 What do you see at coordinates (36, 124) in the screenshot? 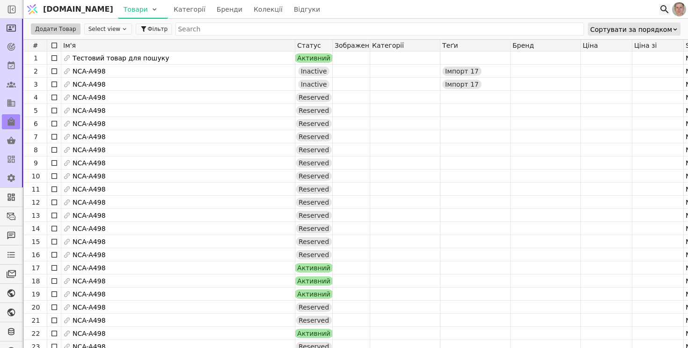
I see `div: 6` at bounding box center [36, 124].